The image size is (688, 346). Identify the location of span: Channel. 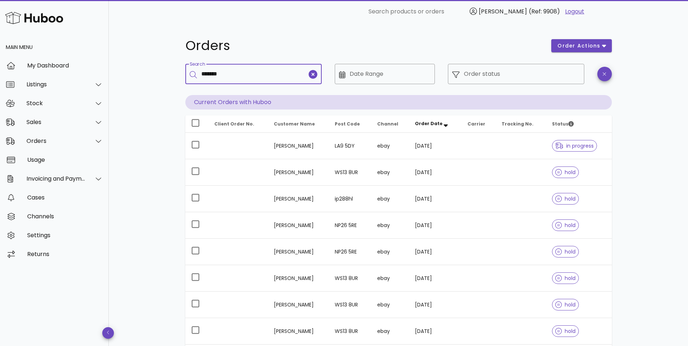
(388, 124).